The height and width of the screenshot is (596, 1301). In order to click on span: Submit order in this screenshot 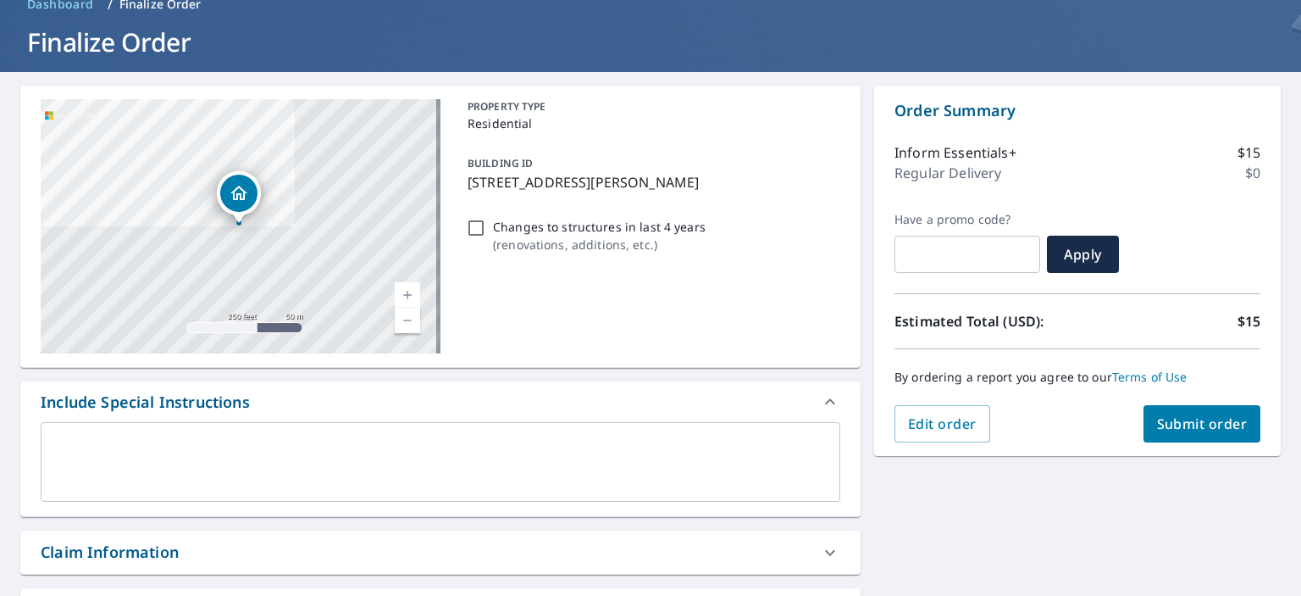, I will do `click(1202, 424)`.